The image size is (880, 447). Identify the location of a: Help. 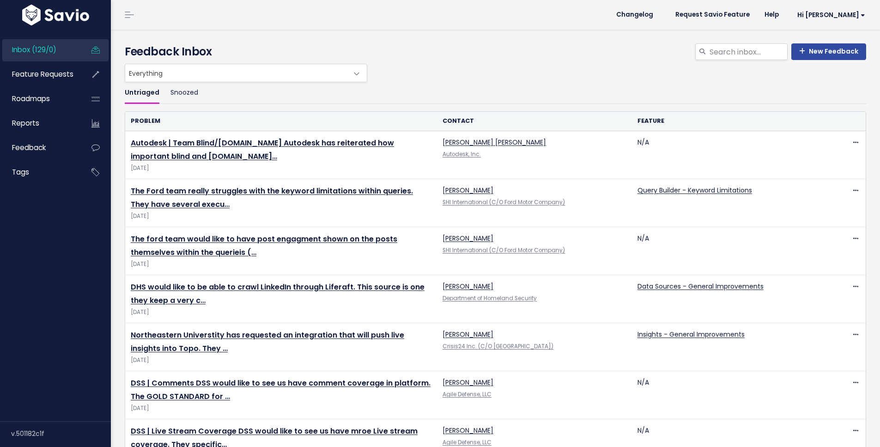
(772, 15).